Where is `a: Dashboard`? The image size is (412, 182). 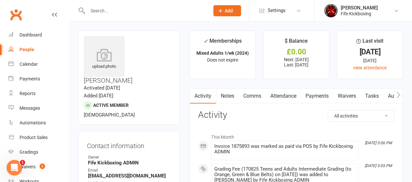 a: Dashboard is located at coordinates (38, 35).